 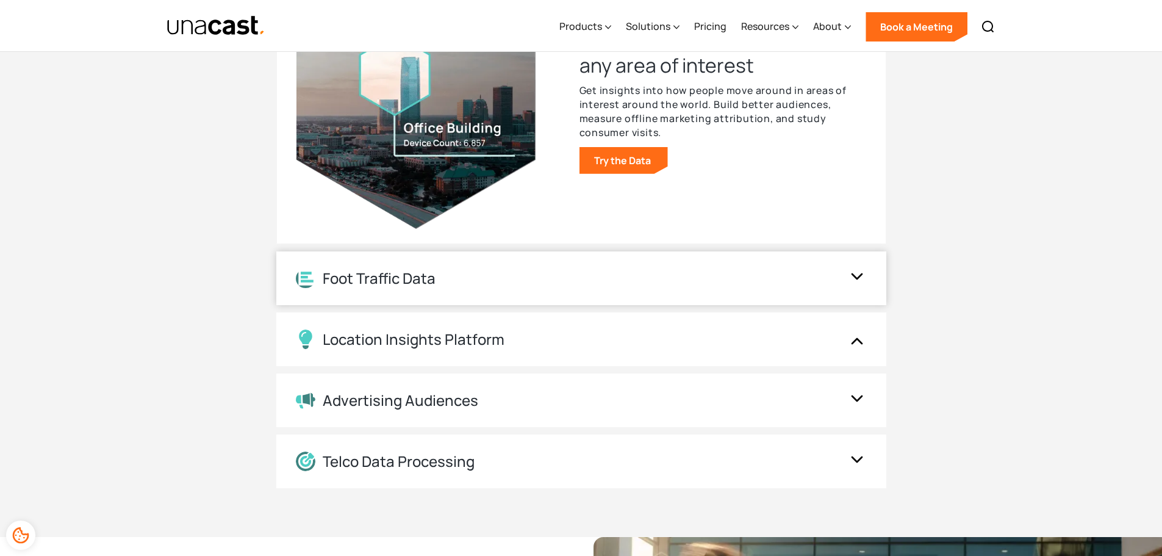 What do you see at coordinates (306, 278) in the screenshot?
I see `img: Location Analytics icon` at bounding box center [306, 278].